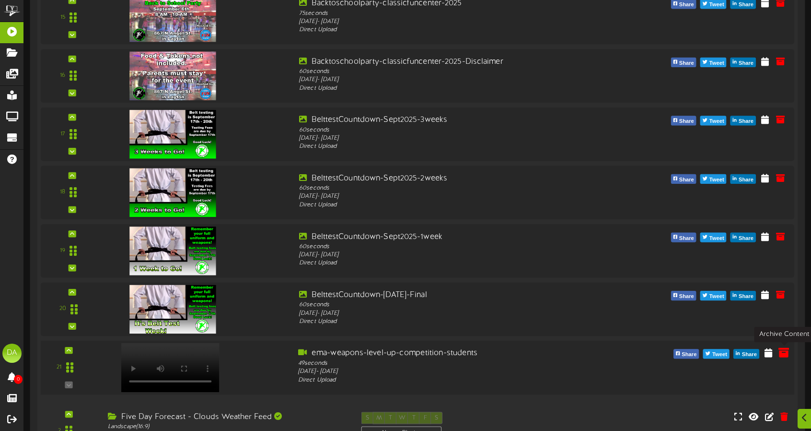 This screenshot has height=431, width=811. What do you see at coordinates (449, 178) in the screenshot?
I see `div: BelttestCountdown-Sept2025-2weeks` at bounding box center [449, 178].